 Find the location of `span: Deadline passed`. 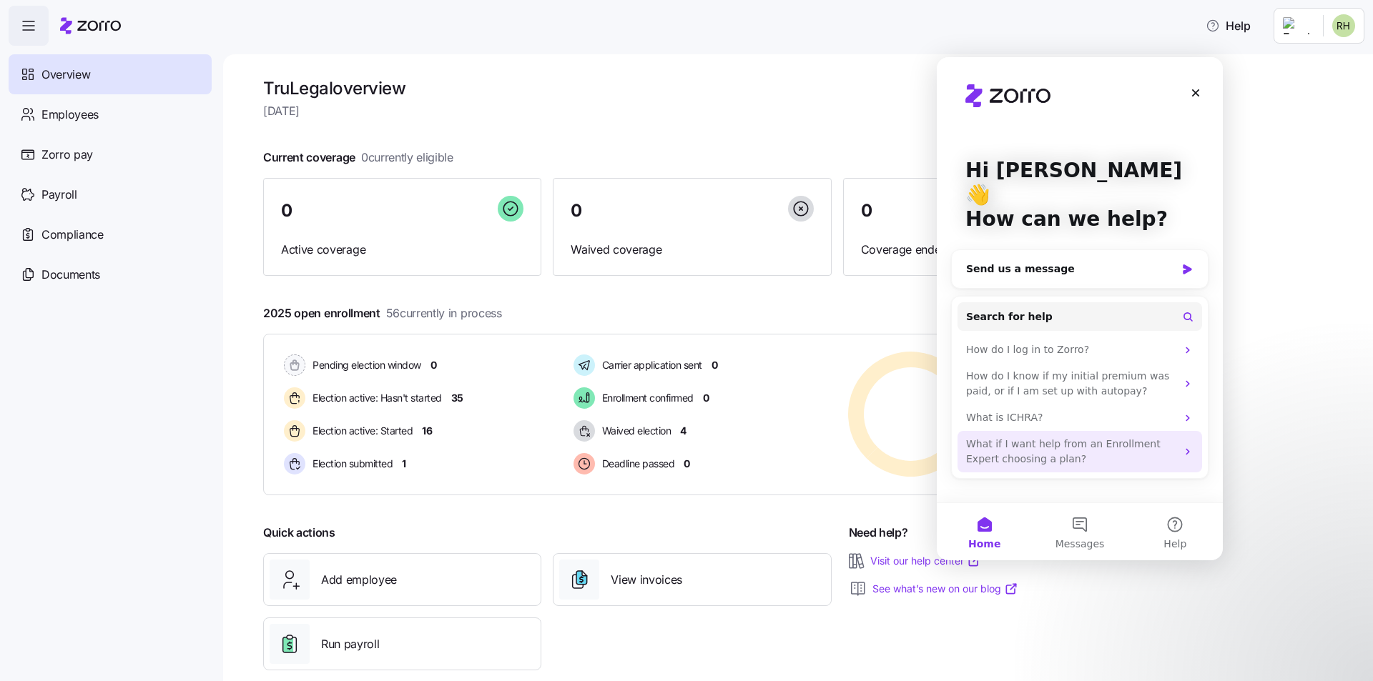

span: Deadline passed is located at coordinates (636, 464).